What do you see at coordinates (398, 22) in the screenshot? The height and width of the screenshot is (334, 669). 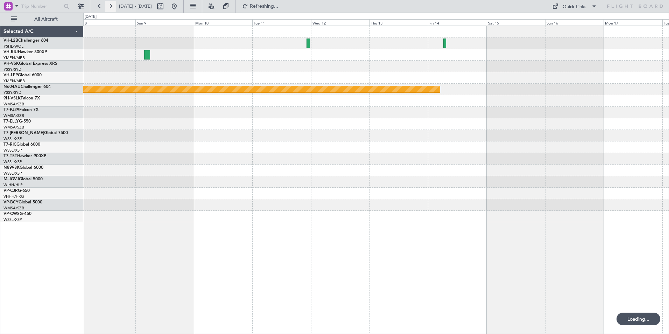 I see `div: Thu 13` at bounding box center [398, 22].